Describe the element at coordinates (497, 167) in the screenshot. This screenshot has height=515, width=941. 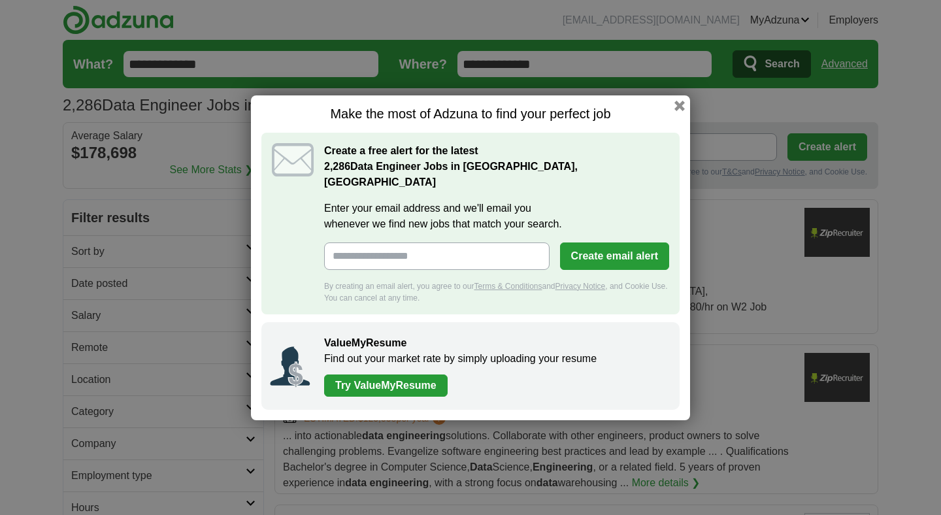
I see `h2: Create a free alert for the latest` at that location.